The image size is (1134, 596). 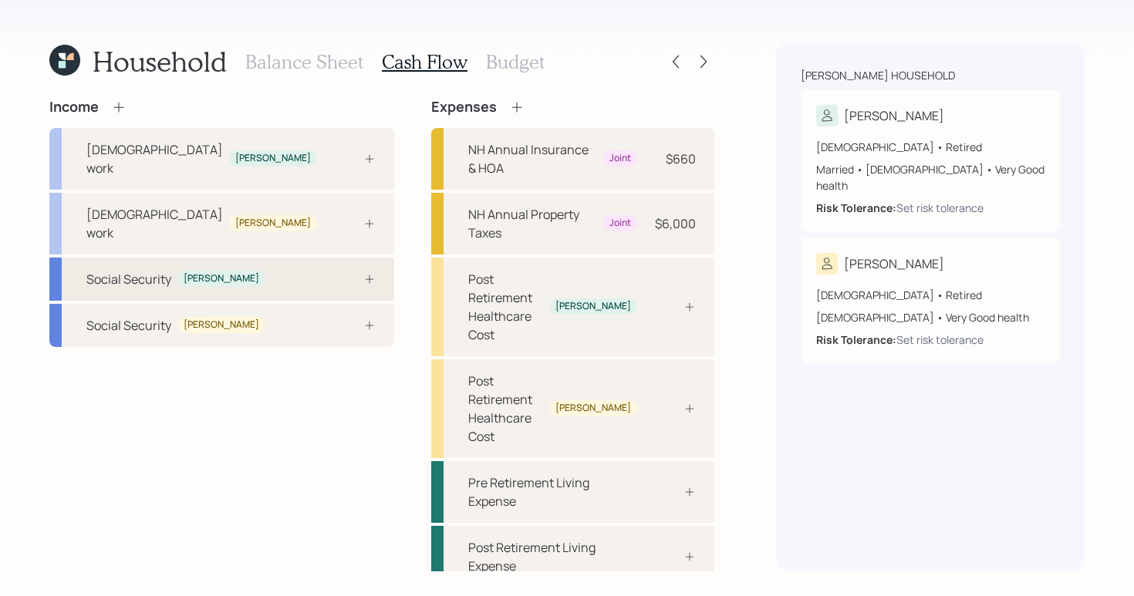 What do you see at coordinates (160, 61) in the screenshot?
I see `h1: Household` at bounding box center [160, 61].